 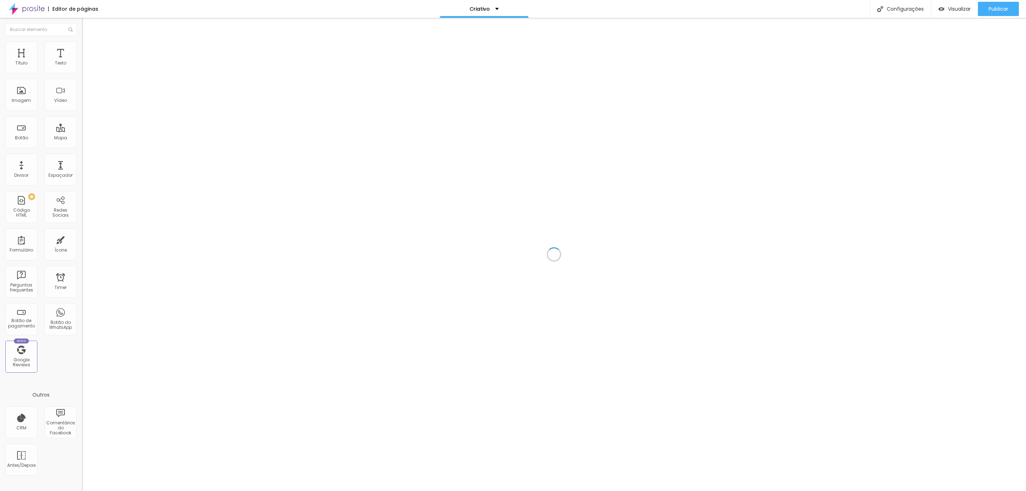 I want to click on div: Redes Sociais, so click(x=60, y=213).